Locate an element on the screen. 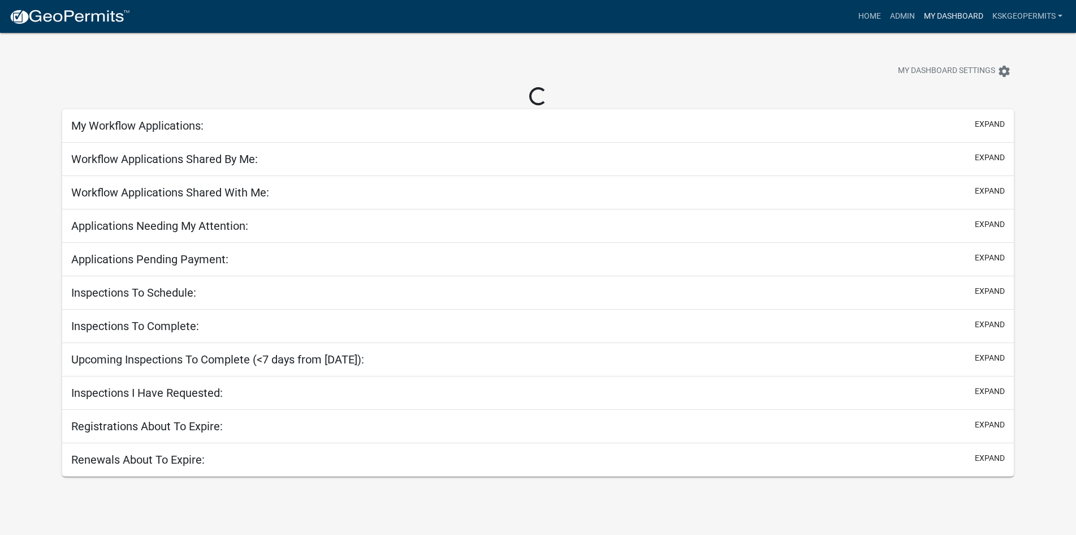 The height and width of the screenshot is (535, 1076). a: KSKgeopermits is located at coordinates (1028, 16).